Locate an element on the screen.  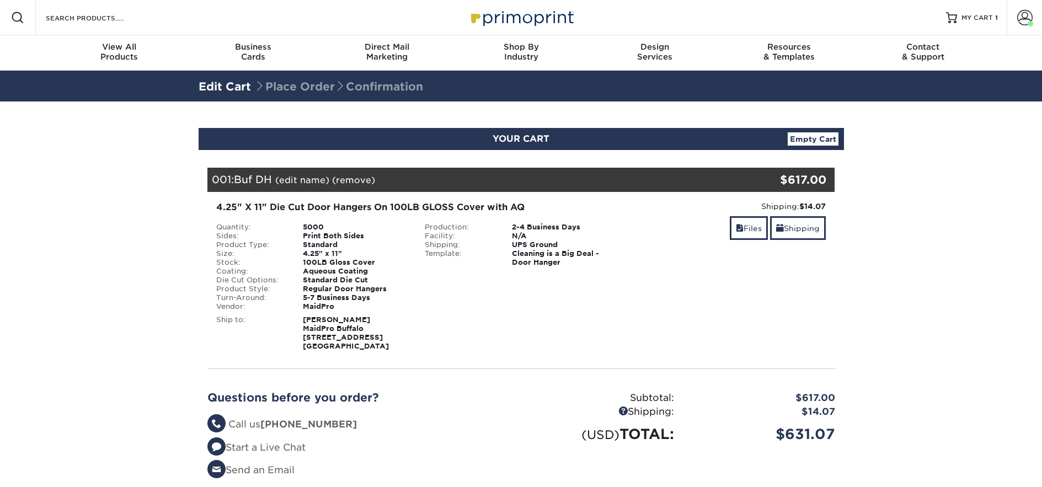
div: UPS Ground is located at coordinates (564, 245).